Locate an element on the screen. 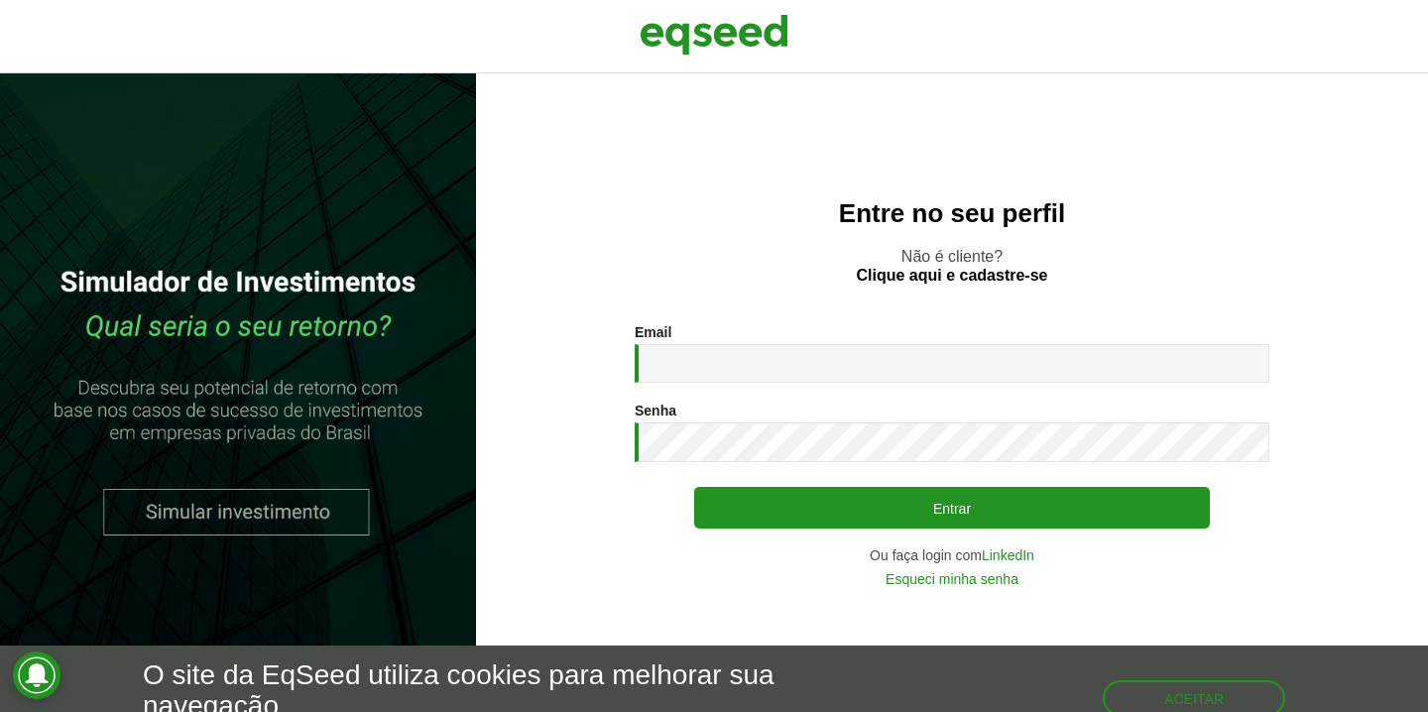 The width and height of the screenshot is (1428, 712). p: Não é cliente? is located at coordinates (952, 266).